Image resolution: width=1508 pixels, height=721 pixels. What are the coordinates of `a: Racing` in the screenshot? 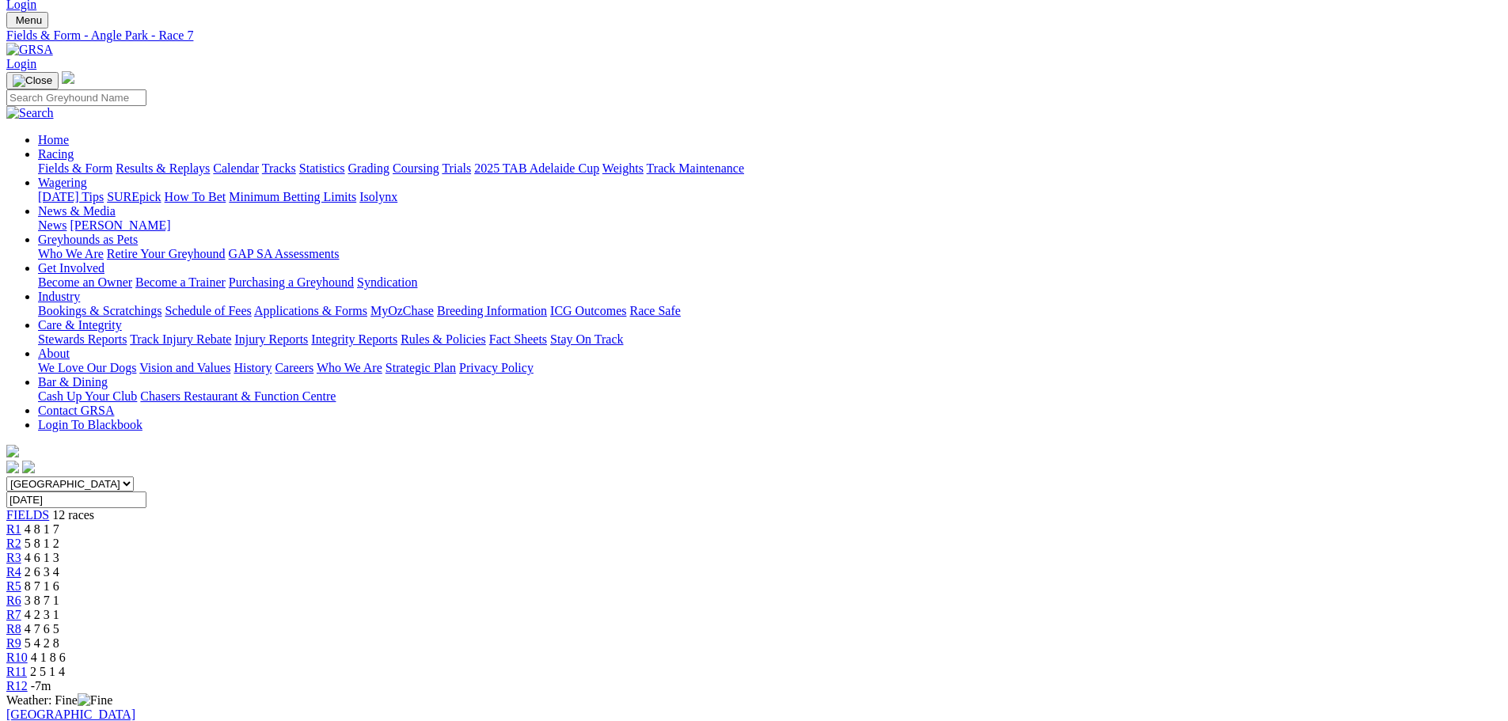 It's located at (55, 154).